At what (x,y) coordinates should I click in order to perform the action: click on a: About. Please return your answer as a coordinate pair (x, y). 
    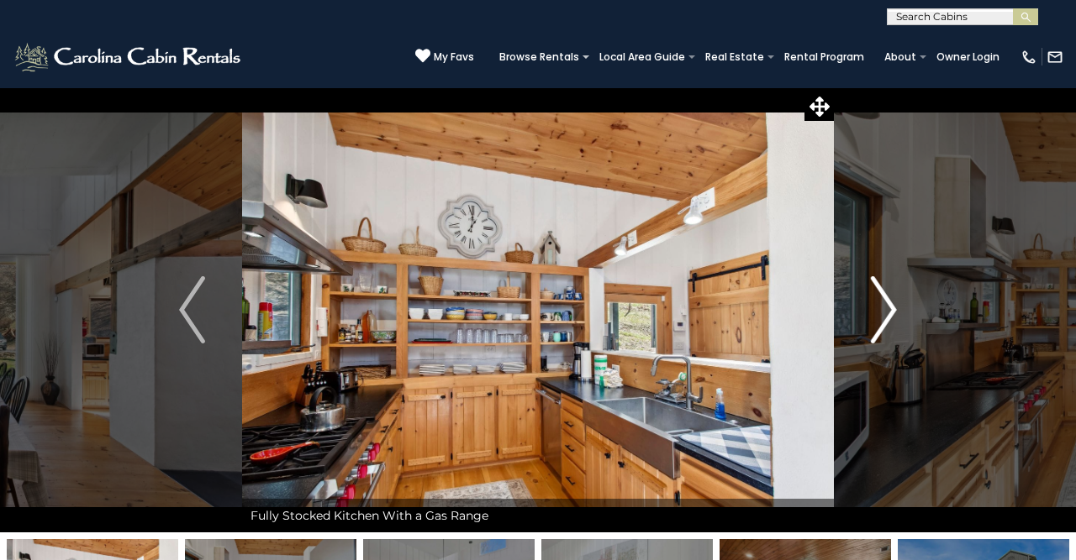
    Looking at the image, I should click on (900, 57).